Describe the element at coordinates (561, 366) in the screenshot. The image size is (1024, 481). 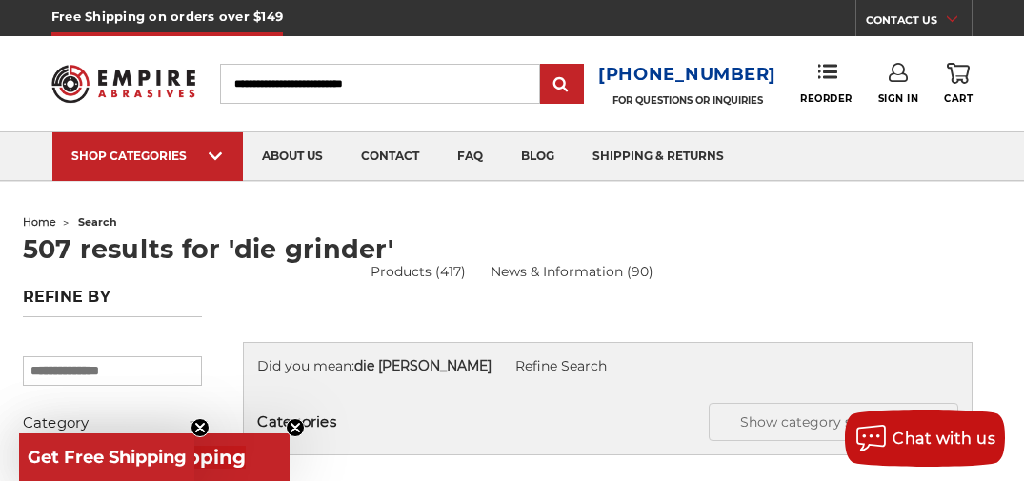
I see `a: Refine Search` at that location.